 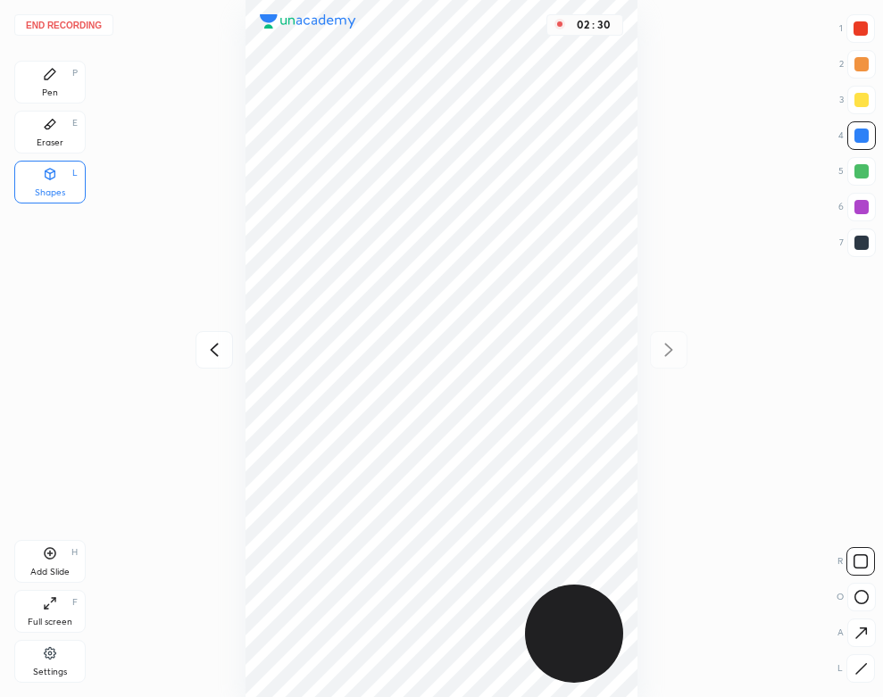 I want to click on div: F, so click(x=75, y=603).